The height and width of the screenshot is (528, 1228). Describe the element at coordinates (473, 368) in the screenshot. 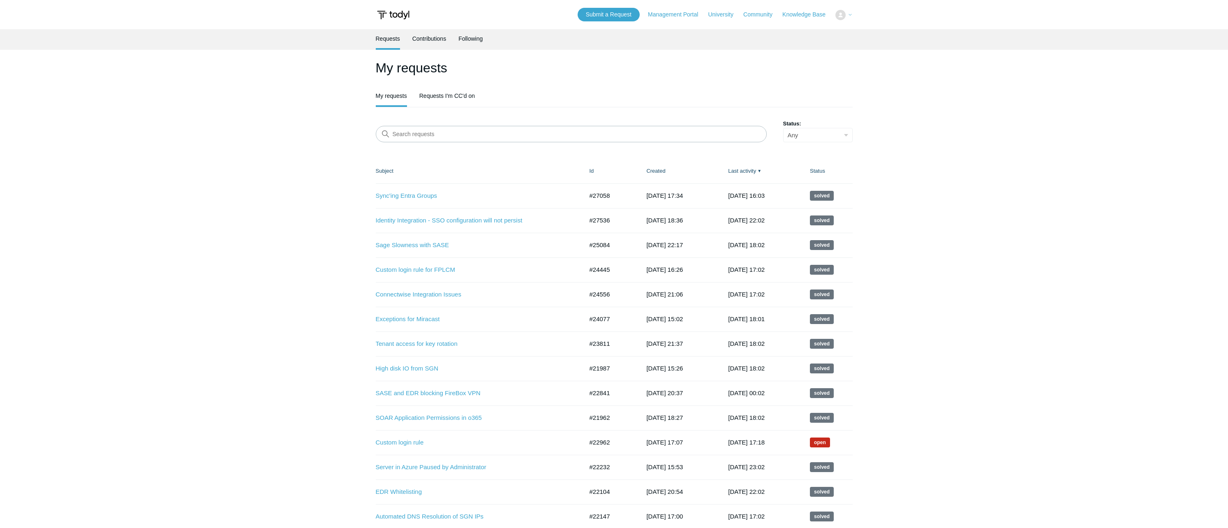

I see `a: High disk IO from SGN` at that location.